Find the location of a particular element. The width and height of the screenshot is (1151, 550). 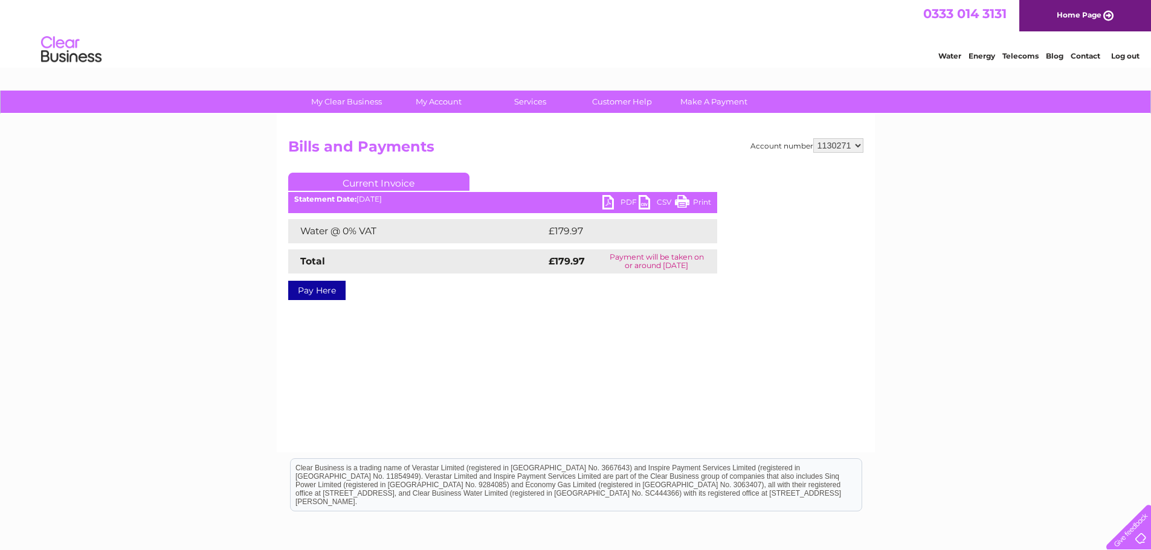

a: Customer Help is located at coordinates (622, 102).